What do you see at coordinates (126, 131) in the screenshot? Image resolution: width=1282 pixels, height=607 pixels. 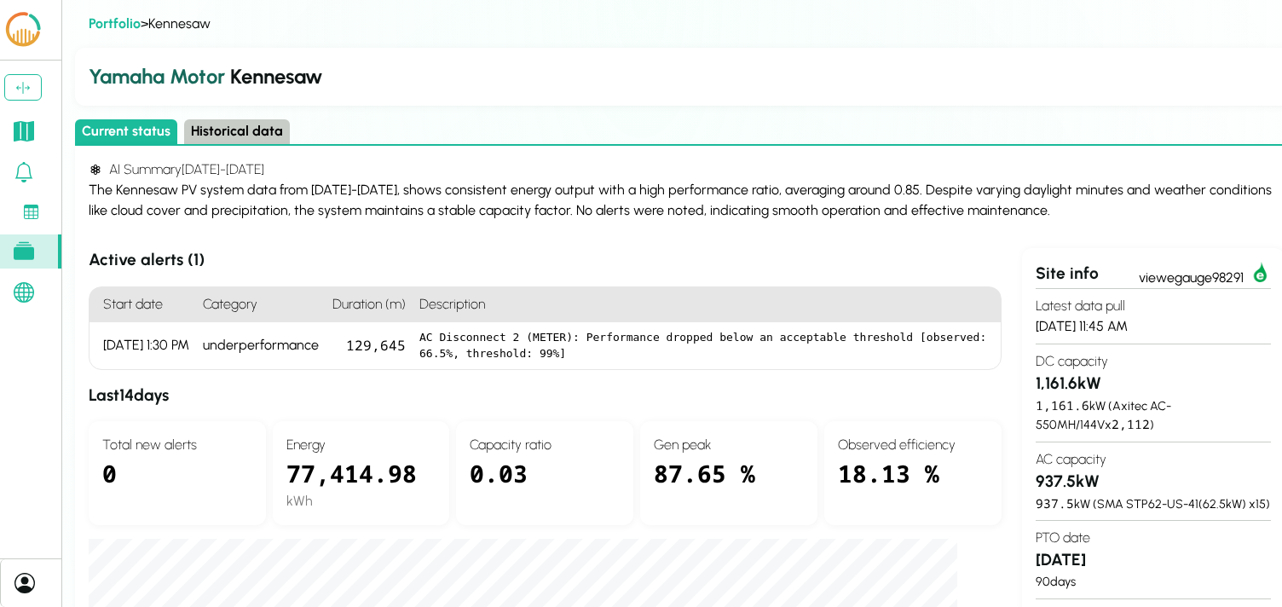 I see `button: Current status` at bounding box center [126, 131].